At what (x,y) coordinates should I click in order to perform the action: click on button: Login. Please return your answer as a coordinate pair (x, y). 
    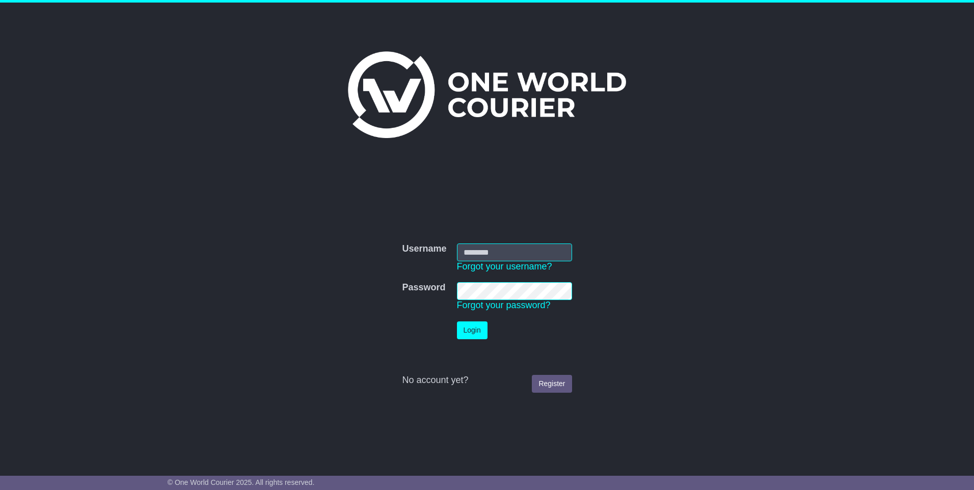
    Looking at the image, I should click on (472, 330).